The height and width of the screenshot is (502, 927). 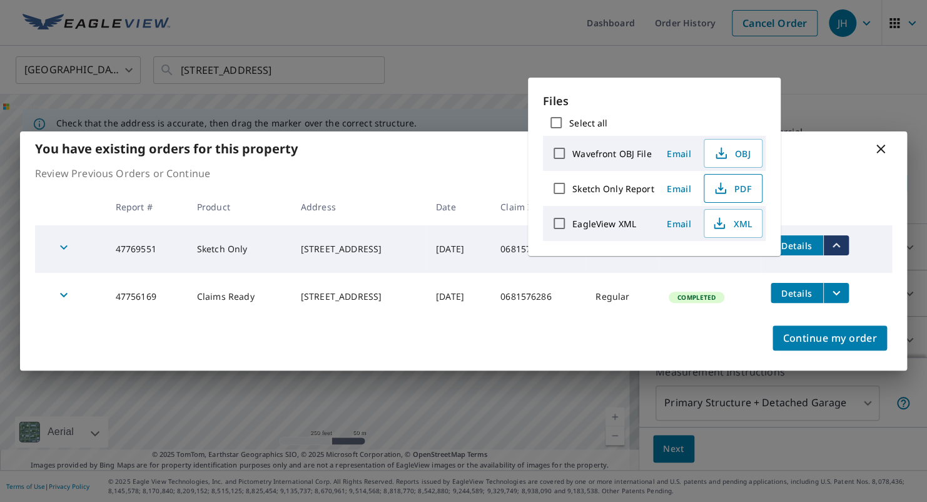 What do you see at coordinates (654, 101) in the screenshot?
I see `p: Files` at bounding box center [654, 101].